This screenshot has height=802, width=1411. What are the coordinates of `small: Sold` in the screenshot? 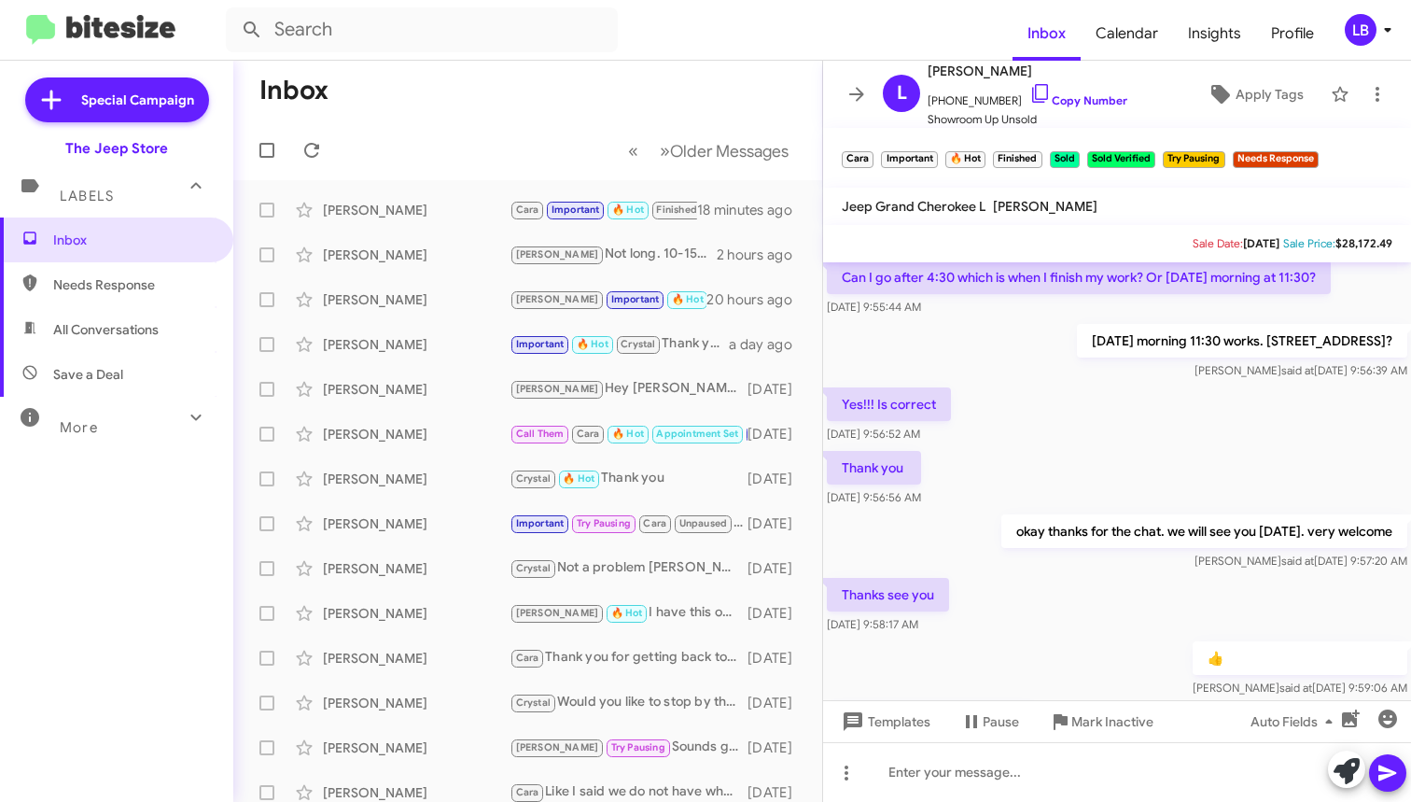 It's located at (1065, 160).